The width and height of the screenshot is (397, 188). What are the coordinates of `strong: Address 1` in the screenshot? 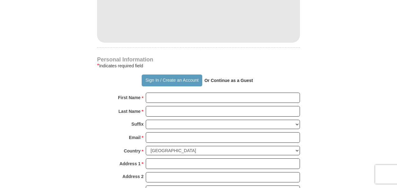 It's located at (130, 164).